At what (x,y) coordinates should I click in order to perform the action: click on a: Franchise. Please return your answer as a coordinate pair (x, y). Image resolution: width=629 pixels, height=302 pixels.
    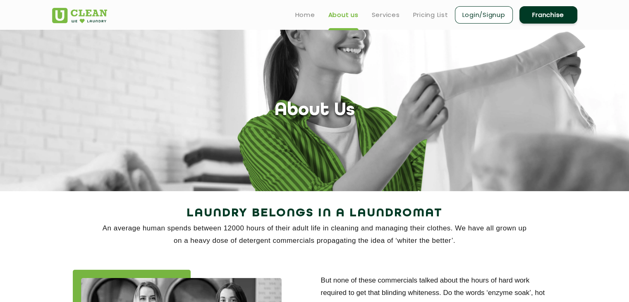
    Looking at the image, I should click on (549, 15).